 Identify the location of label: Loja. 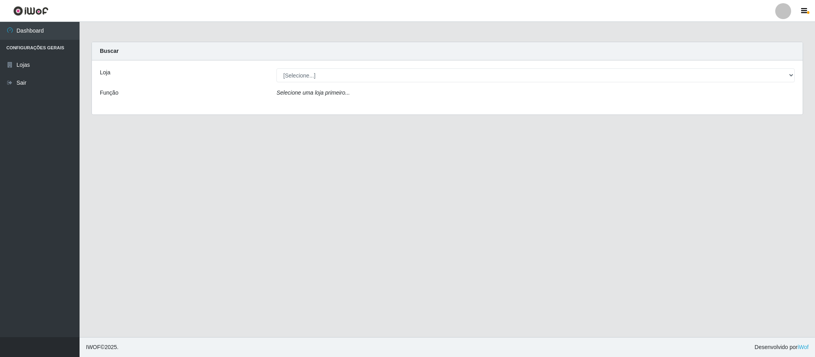
(105, 72).